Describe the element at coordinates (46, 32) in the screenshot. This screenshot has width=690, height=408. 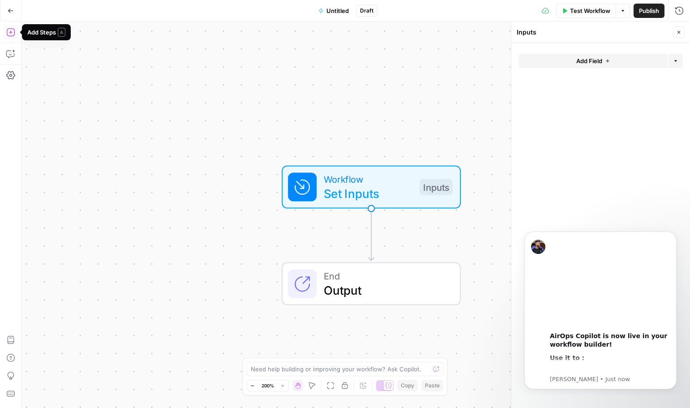
I see `div: Add Steps` at that location.